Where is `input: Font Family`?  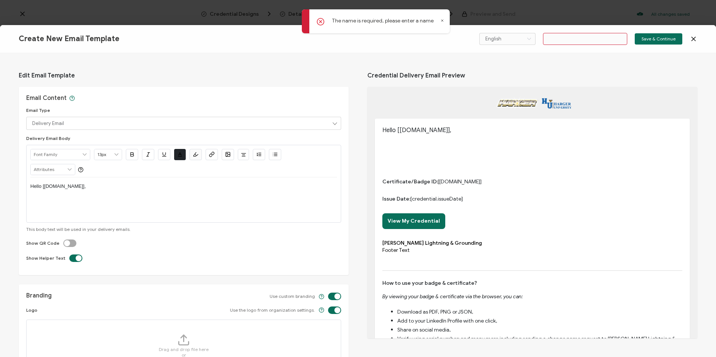 input: Font Family is located at coordinates (60, 155).